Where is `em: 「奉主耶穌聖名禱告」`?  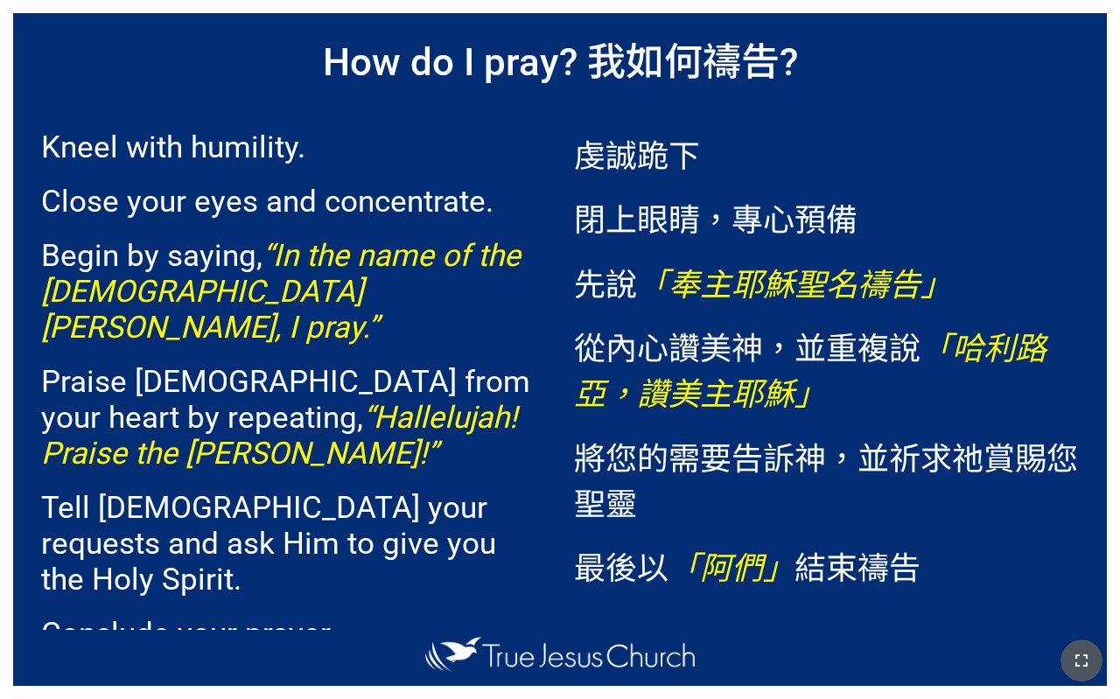 em: 「奉主耶穌聖名禱告」 is located at coordinates (794, 285).